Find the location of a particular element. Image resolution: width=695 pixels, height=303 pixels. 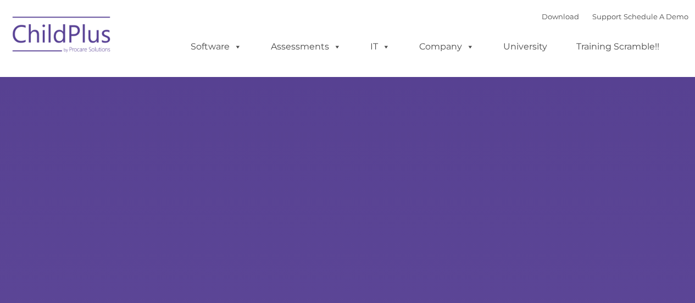

a: Support is located at coordinates (607, 16).